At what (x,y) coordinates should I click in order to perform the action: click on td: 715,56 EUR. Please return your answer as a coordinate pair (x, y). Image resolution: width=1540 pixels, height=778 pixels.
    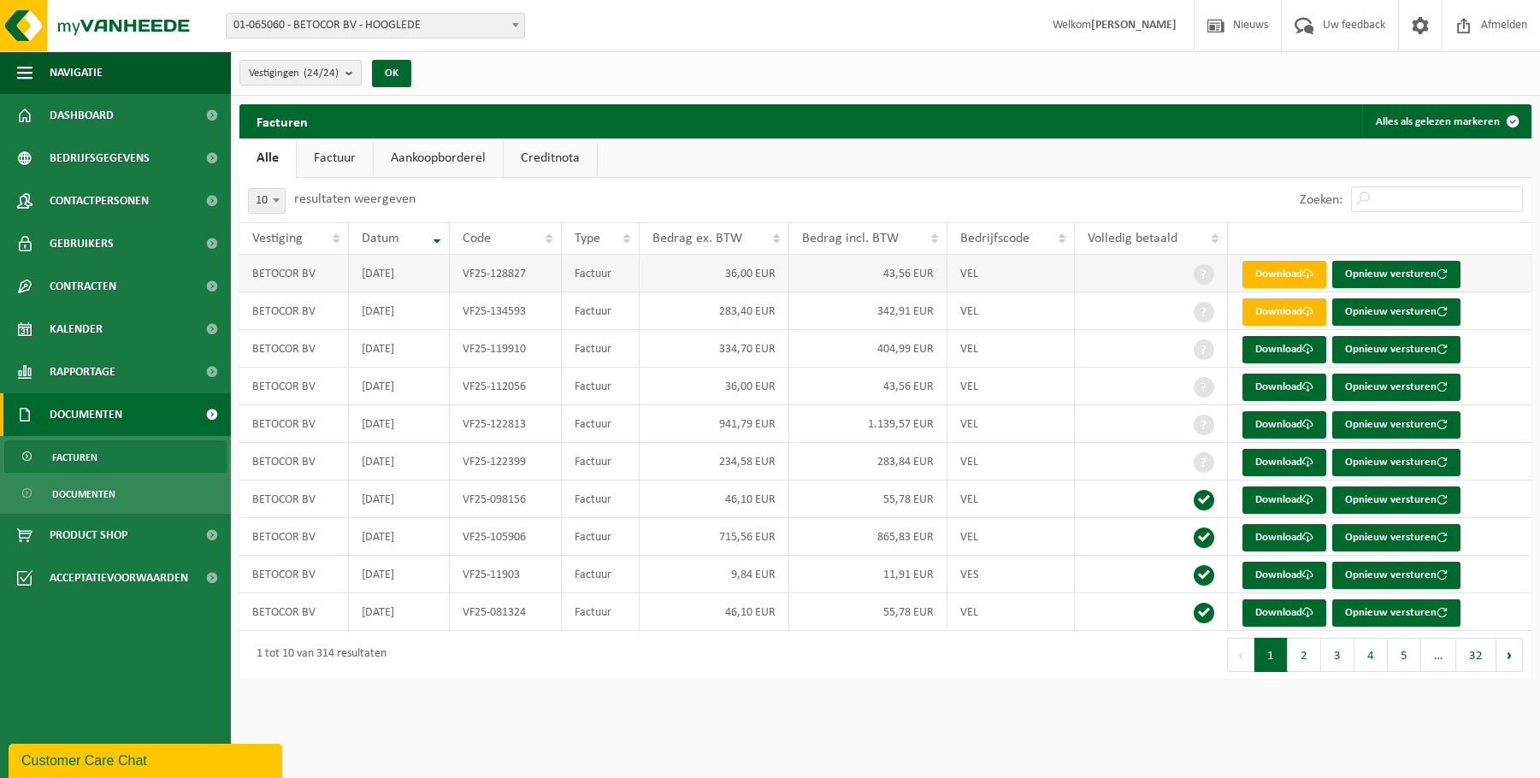
    Looking at the image, I should click on (714, 537).